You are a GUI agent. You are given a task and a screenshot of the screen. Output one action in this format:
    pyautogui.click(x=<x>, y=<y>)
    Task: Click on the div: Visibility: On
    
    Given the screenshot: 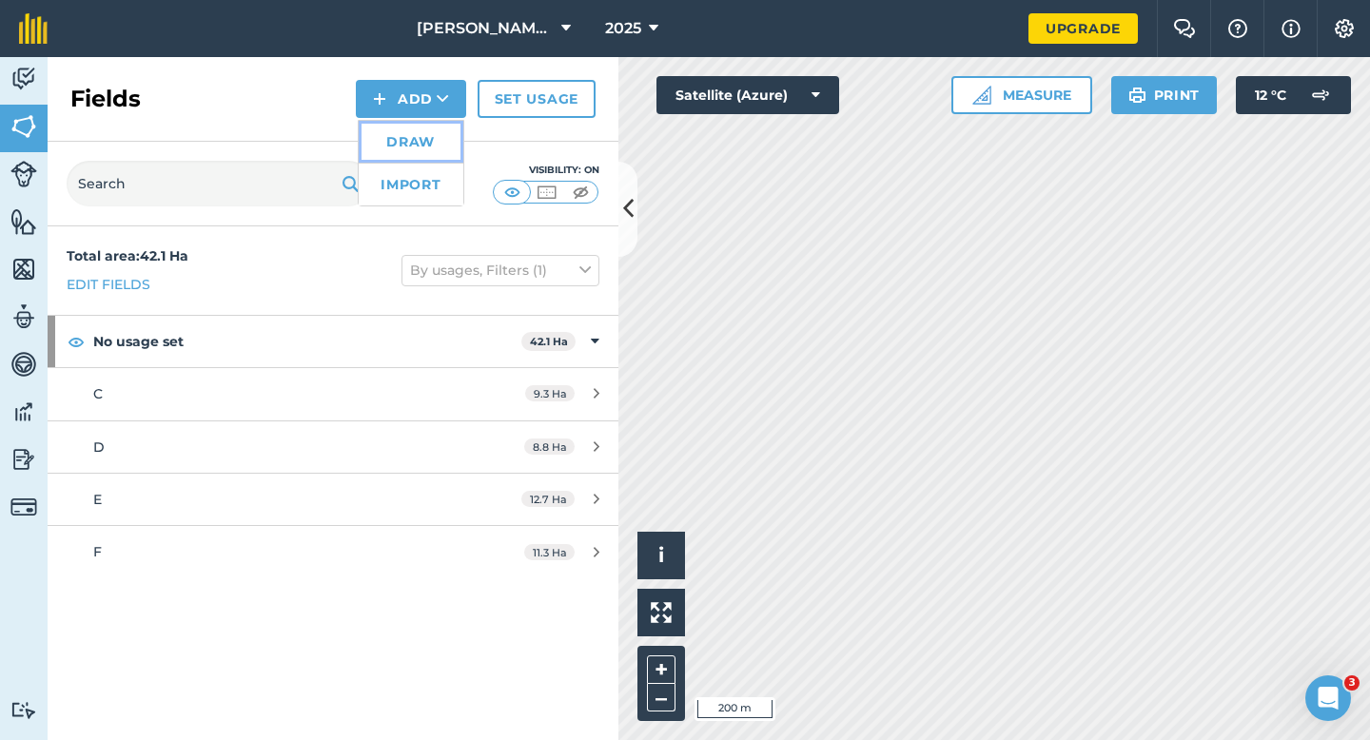 What is the action you would take?
    pyautogui.click(x=546, y=170)
    